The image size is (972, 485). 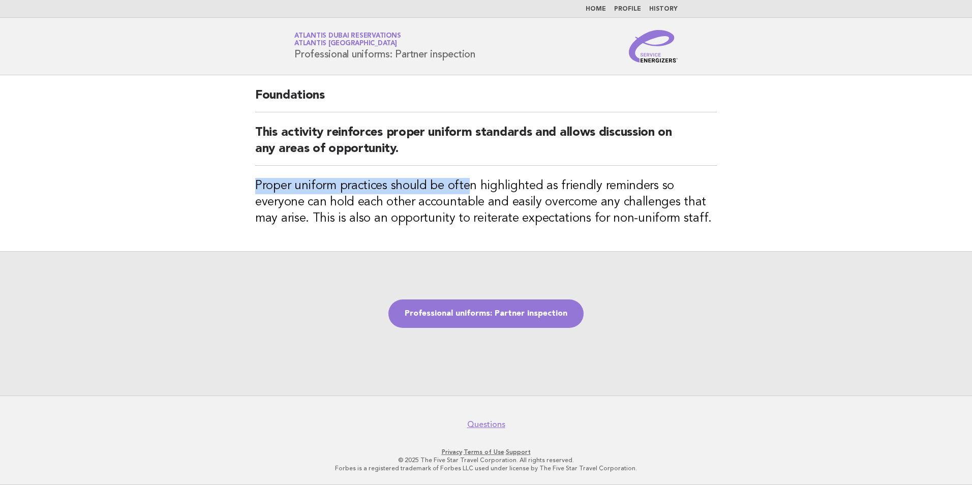 I want to click on p: © 2025 The Five Star Travel Corporation. All rights reserved., so click(x=486, y=460).